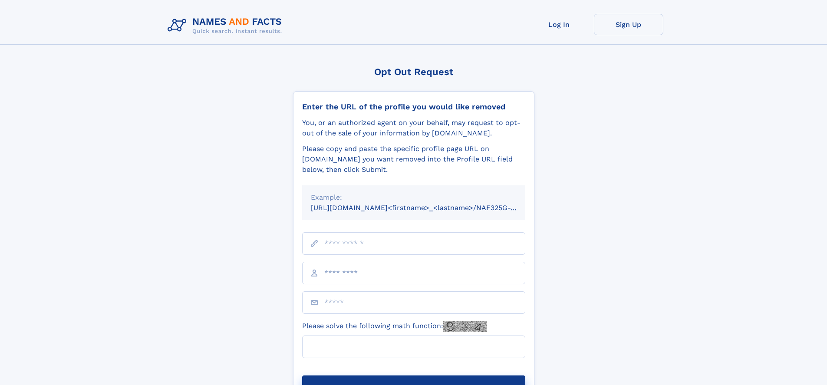 The image size is (827, 385). I want to click on a: Log In, so click(559, 24).